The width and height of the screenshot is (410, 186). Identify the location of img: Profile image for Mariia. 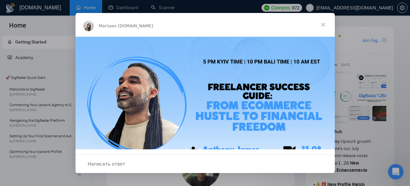
(88, 26).